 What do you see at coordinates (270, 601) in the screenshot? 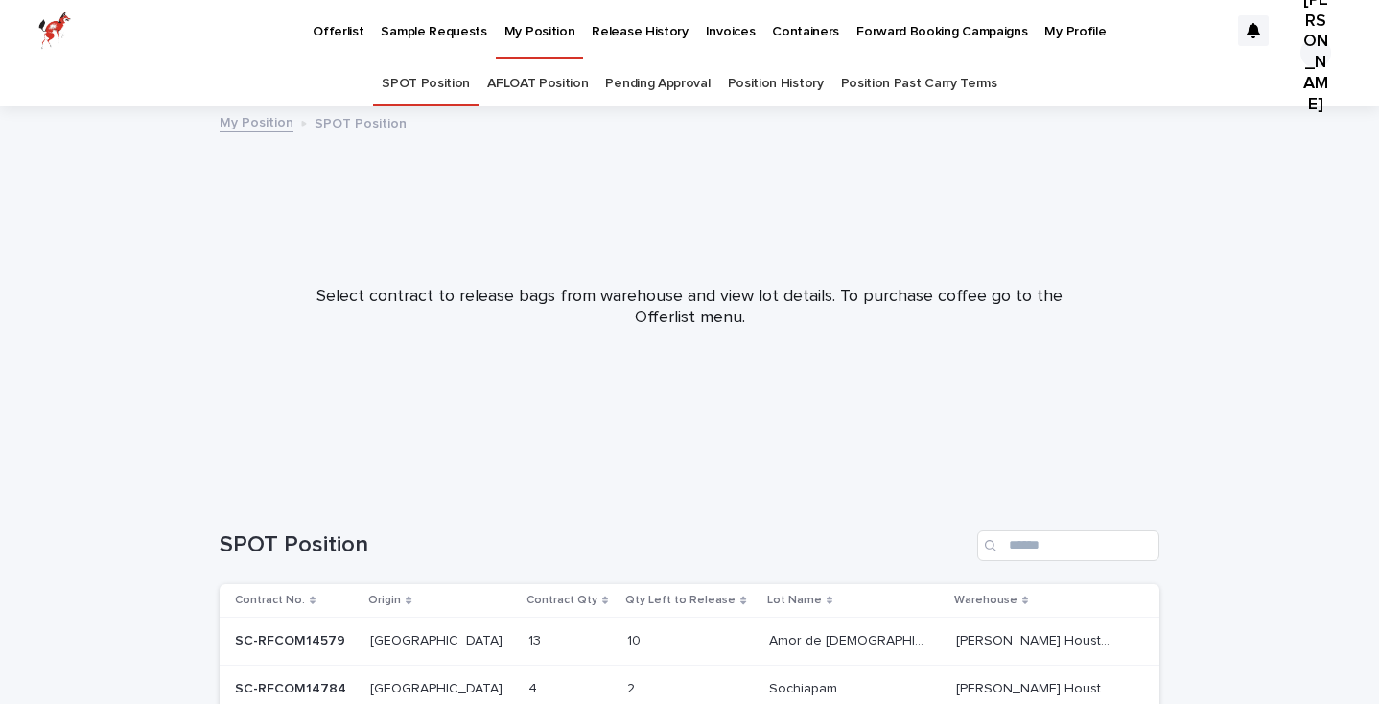
I see `p: Contract No.` at bounding box center [270, 601].